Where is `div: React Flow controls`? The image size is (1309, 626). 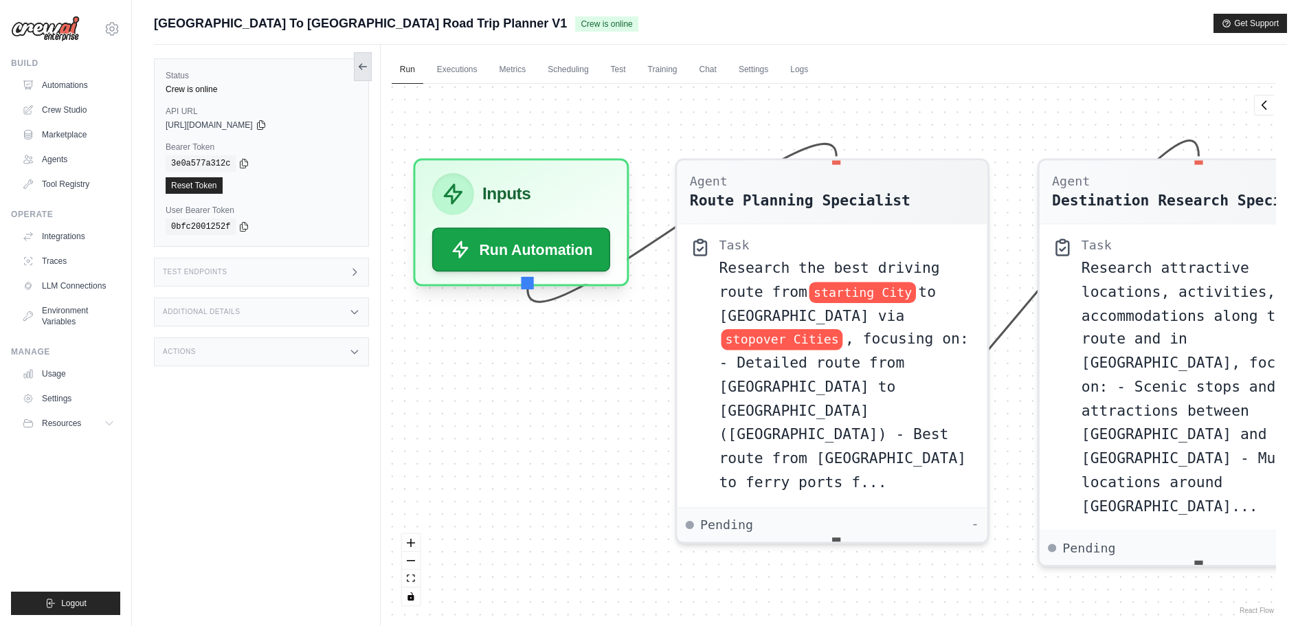 div: React Flow controls is located at coordinates (411, 570).